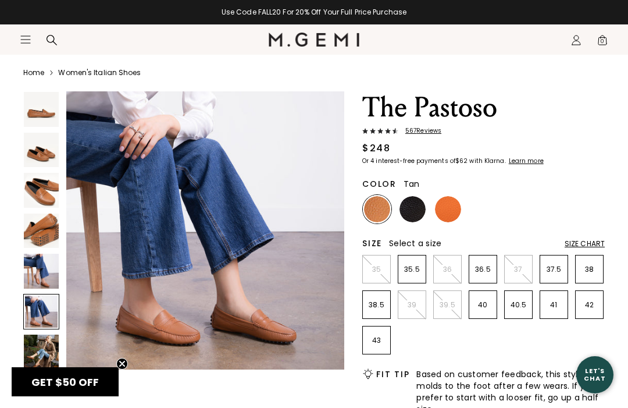  Describe the element at coordinates (65, 382) in the screenshot. I see `span: GET $50 OFF` at that location.